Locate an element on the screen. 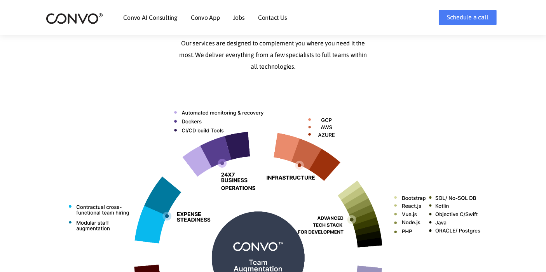 The width and height of the screenshot is (546, 272). a: Convo App is located at coordinates (205, 17).